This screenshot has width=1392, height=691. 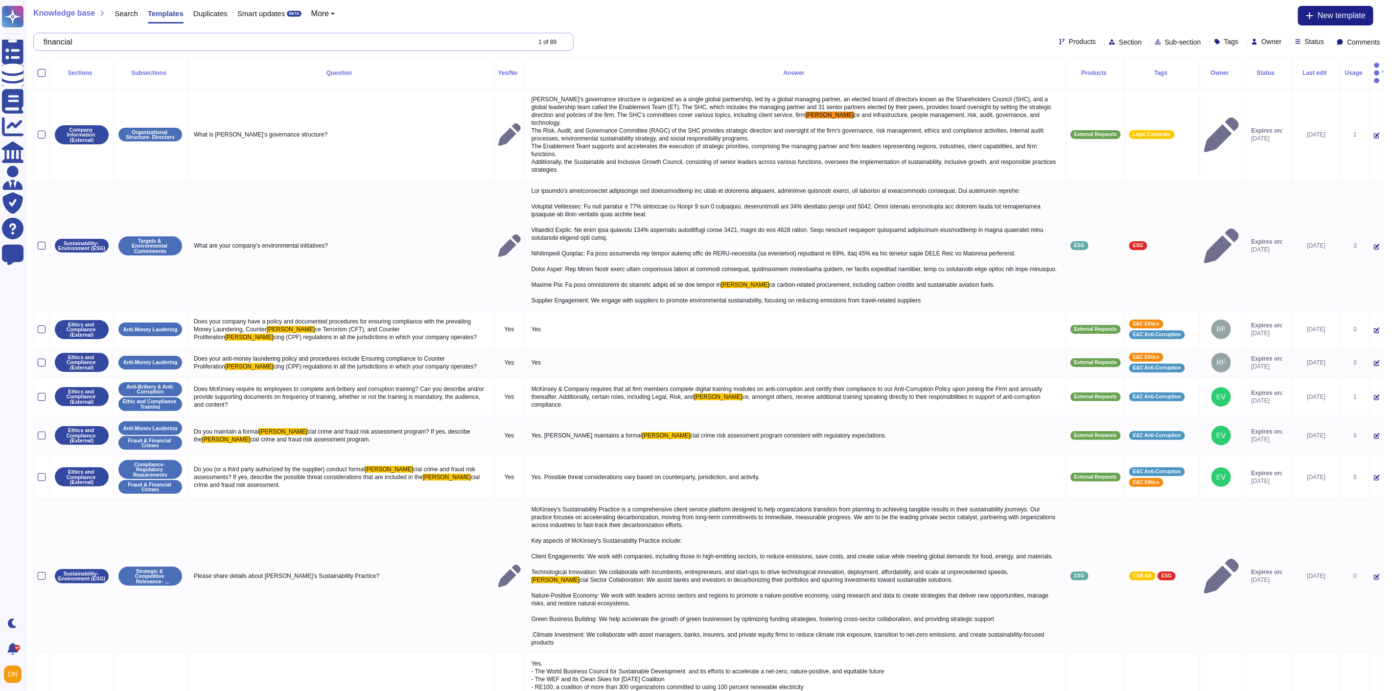 I want to click on span: Do you maintain a formal, so click(x=226, y=432).